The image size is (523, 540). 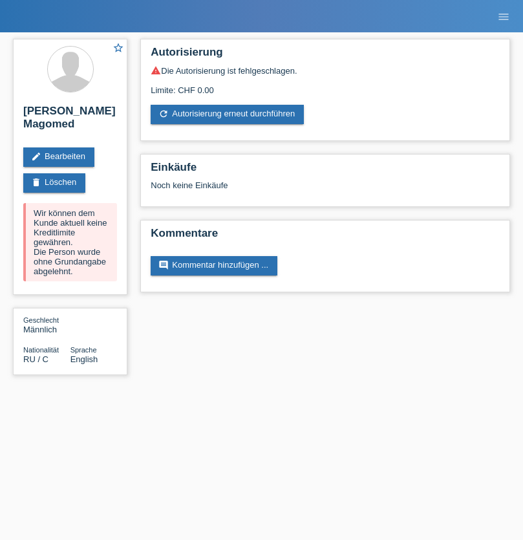 I want to click on div: Wir können dem Kunde aktuell keine Kreditlimite gewähren. Die Person wurde ohne Grundangabe abgel..., so click(x=70, y=242).